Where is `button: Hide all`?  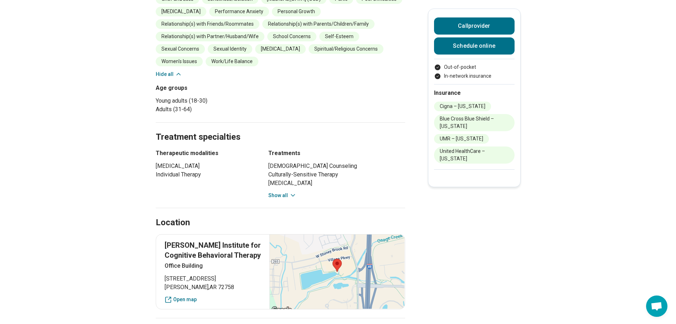
button: Hide all is located at coordinates (169, 74).